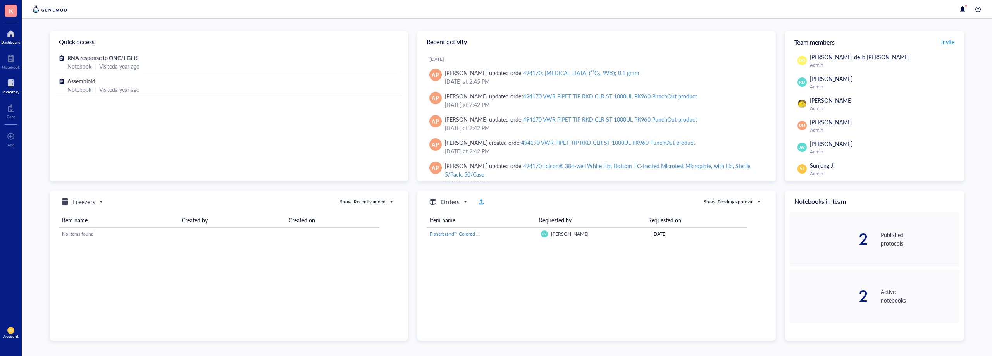 The image size is (992, 356). What do you see at coordinates (802, 60) in the screenshot?
I see `span: DD` at bounding box center [802, 60].